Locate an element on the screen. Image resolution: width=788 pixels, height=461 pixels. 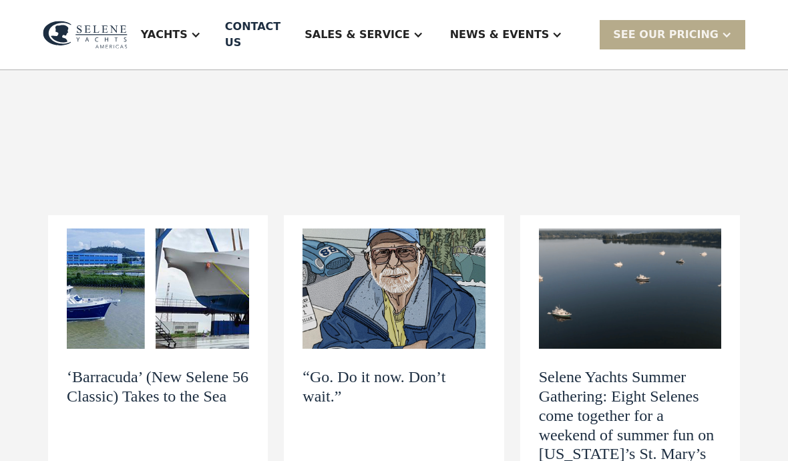
img: Selene Yachts Summer Gathering: Eight Selenes come together for a weekend of summer fun on Maryla... is located at coordinates (629, 288).